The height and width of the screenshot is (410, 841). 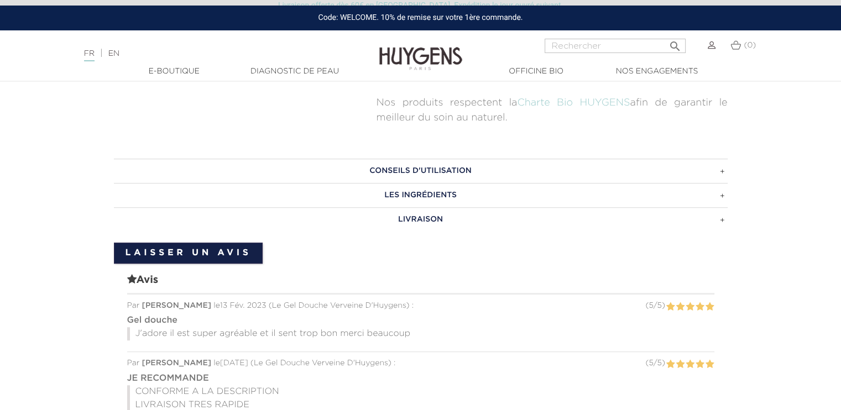 What do you see at coordinates (89, 55) in the screenshot?
I see `a: FR` at bounding box center [89, 55].